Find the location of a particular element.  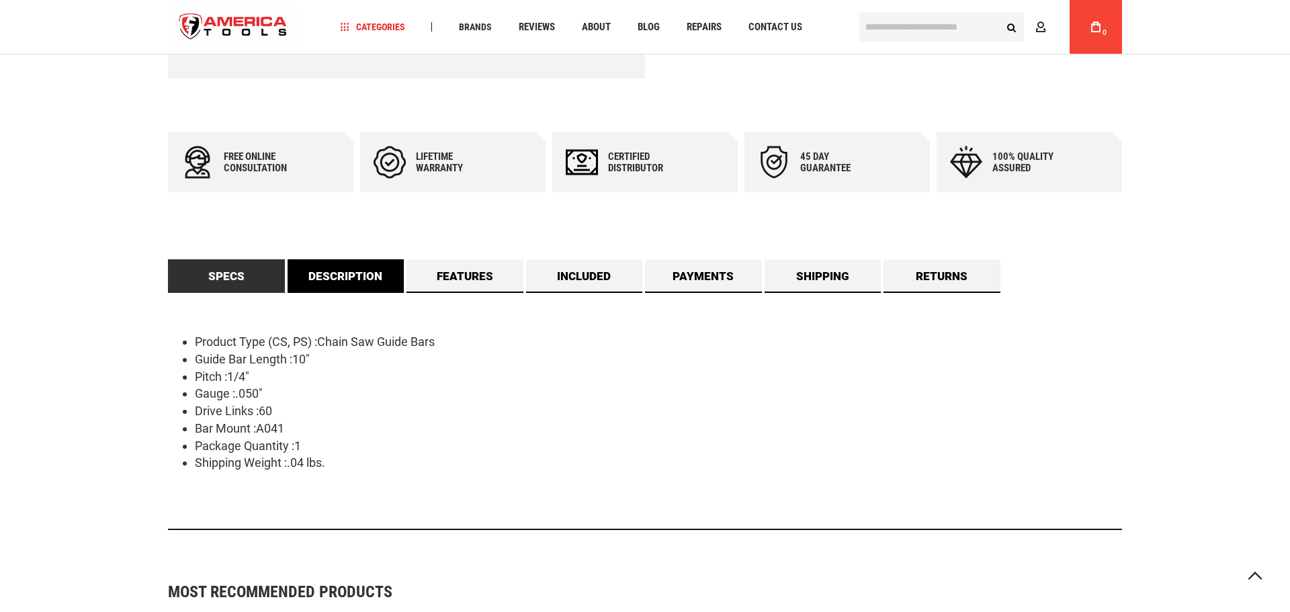

img: America Tools is located at coordinates (233, 27).